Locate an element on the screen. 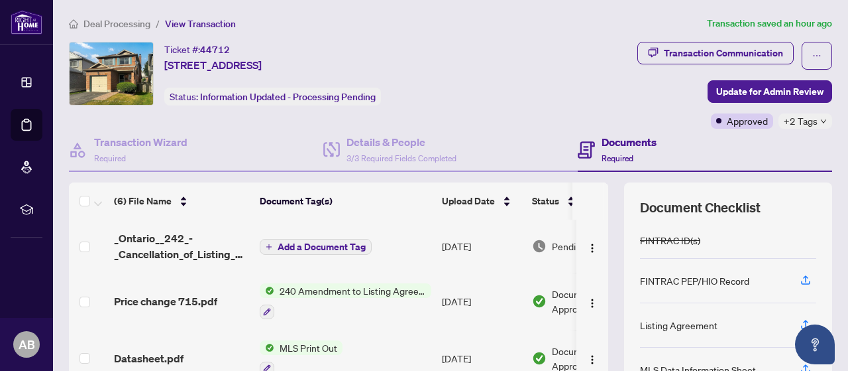 The height and width of the screenshot is (371, 848). span: 240 Amendment to Listing Agreement - Authority to Offer for Sale Price Change/Extension/Amendment(s) is located at coordinates (353, 290).